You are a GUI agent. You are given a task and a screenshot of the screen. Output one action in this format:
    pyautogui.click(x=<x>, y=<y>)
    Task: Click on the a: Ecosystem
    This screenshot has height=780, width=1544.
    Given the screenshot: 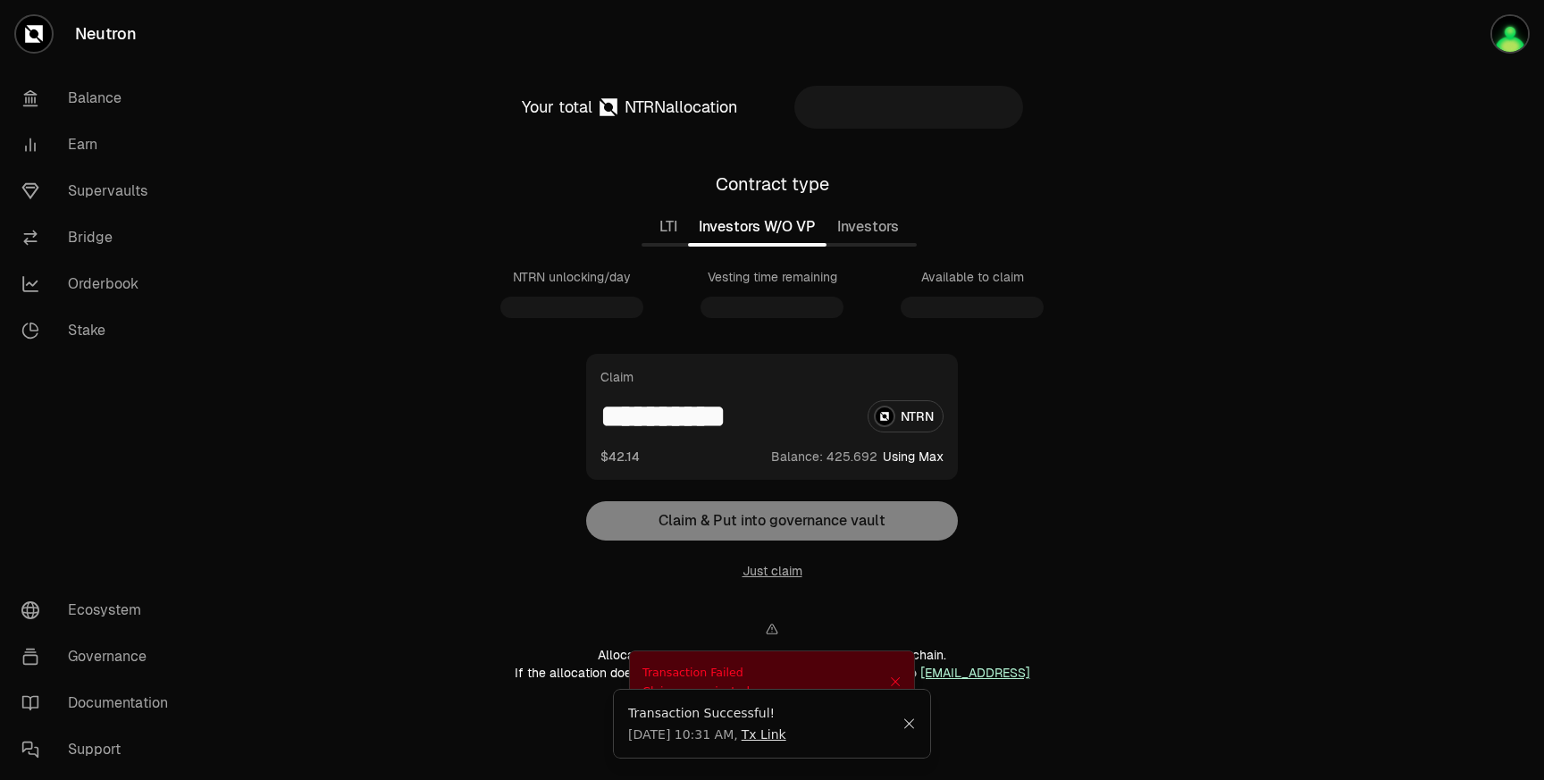 What is the action you would take?
    pyautogui.click(x=100, y=610)
    